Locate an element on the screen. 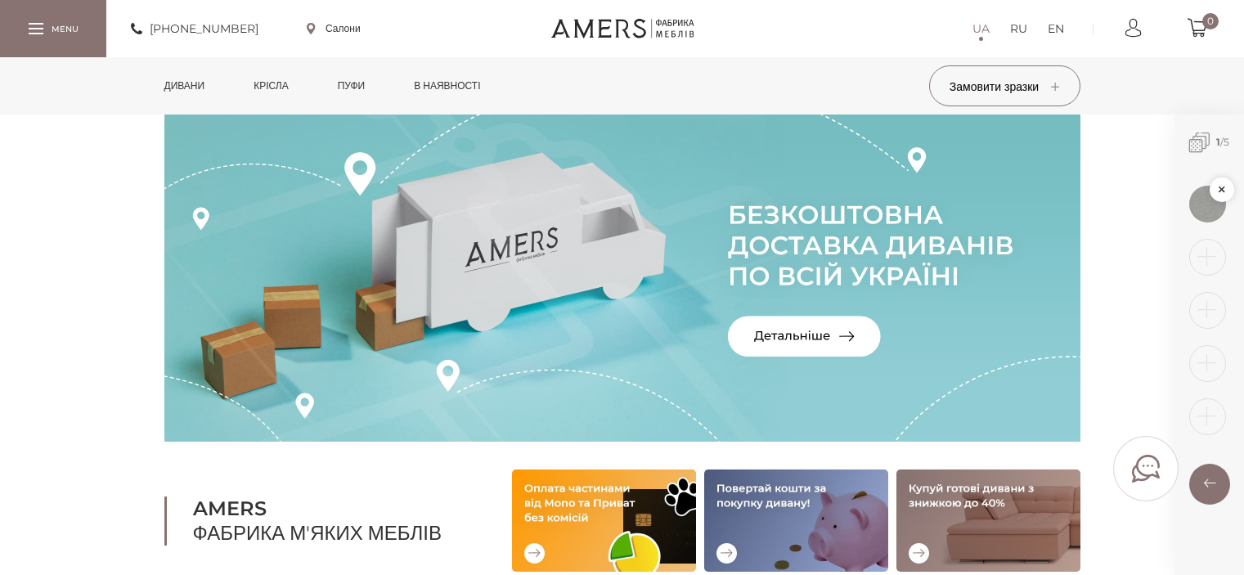 This screenshot has width=1244, height=575. button: Замовити зразки is located at coordinates (1004, 86).